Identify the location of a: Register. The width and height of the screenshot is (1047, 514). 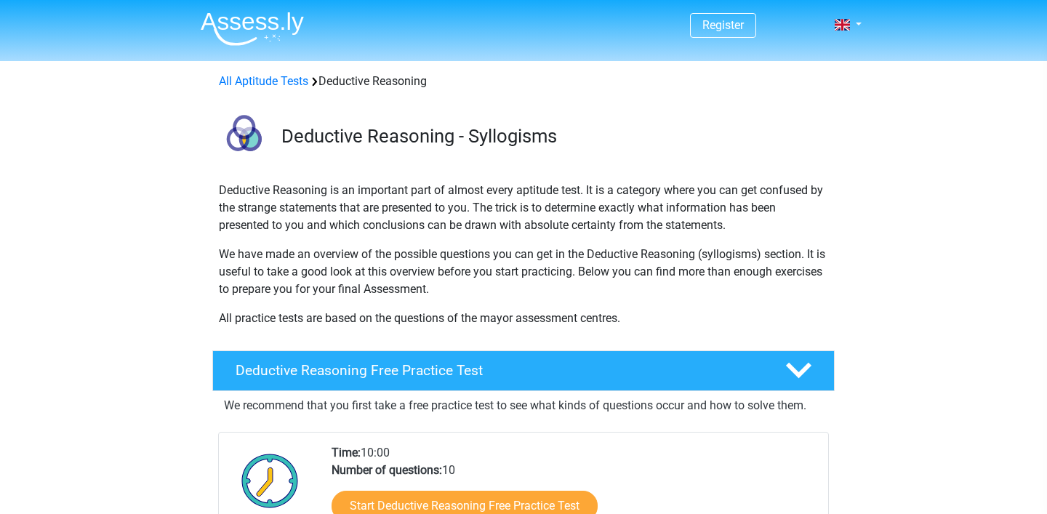
(722, 25).